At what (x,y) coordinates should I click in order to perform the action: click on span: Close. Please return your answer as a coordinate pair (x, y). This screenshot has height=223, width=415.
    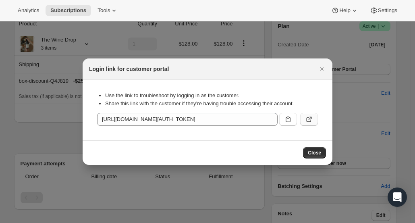
    Looking at the image, I should click on (314, 153).